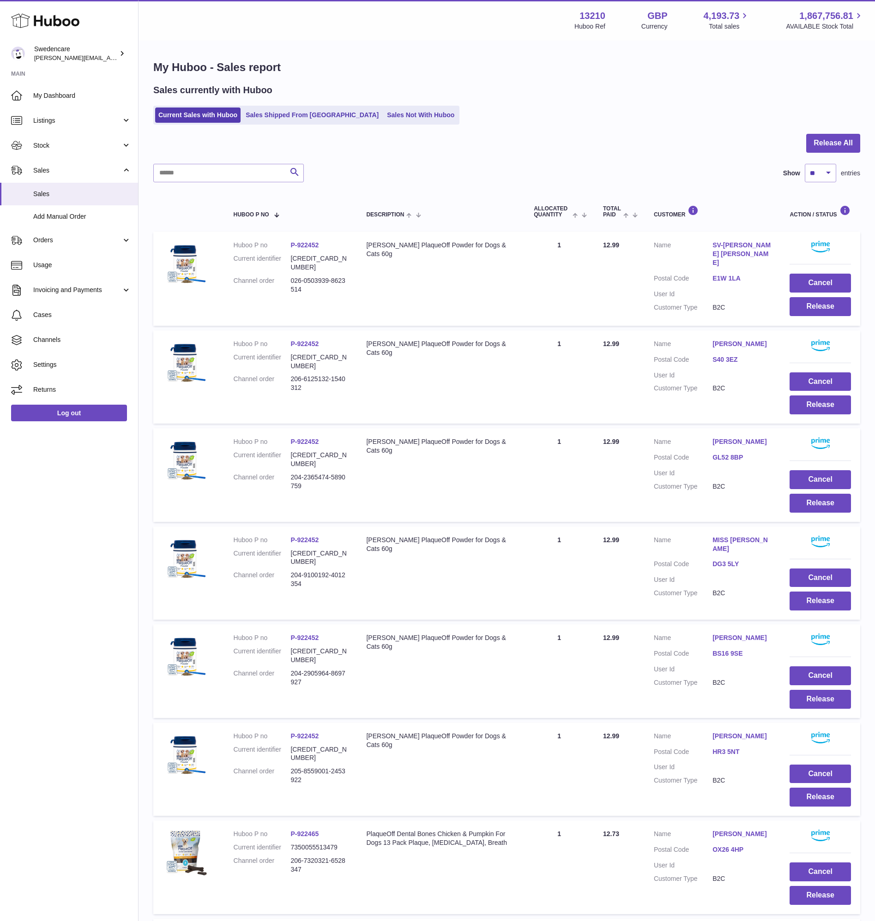  Describe the element at coordinates (559, 278) in the screenshot. I see `td: 1` at that location.